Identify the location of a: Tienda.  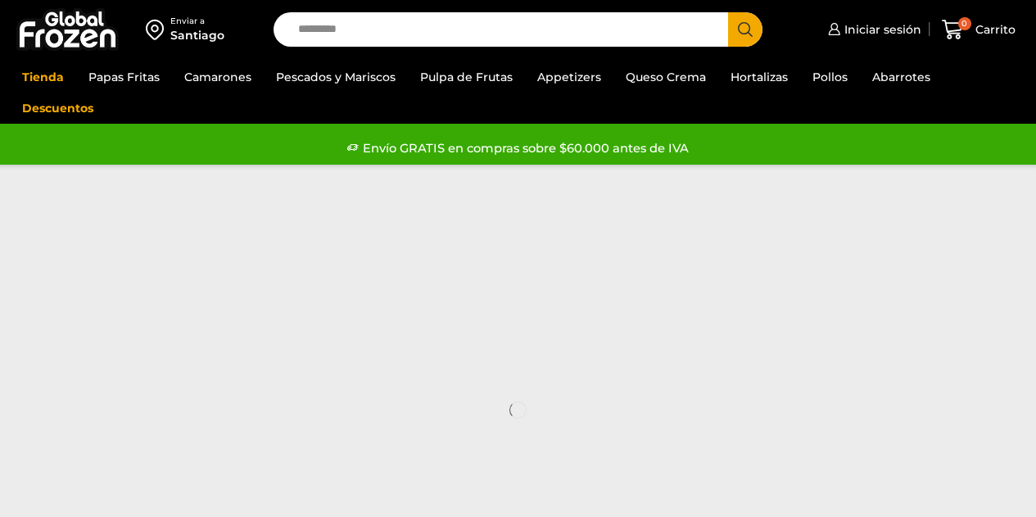
(43, 77).